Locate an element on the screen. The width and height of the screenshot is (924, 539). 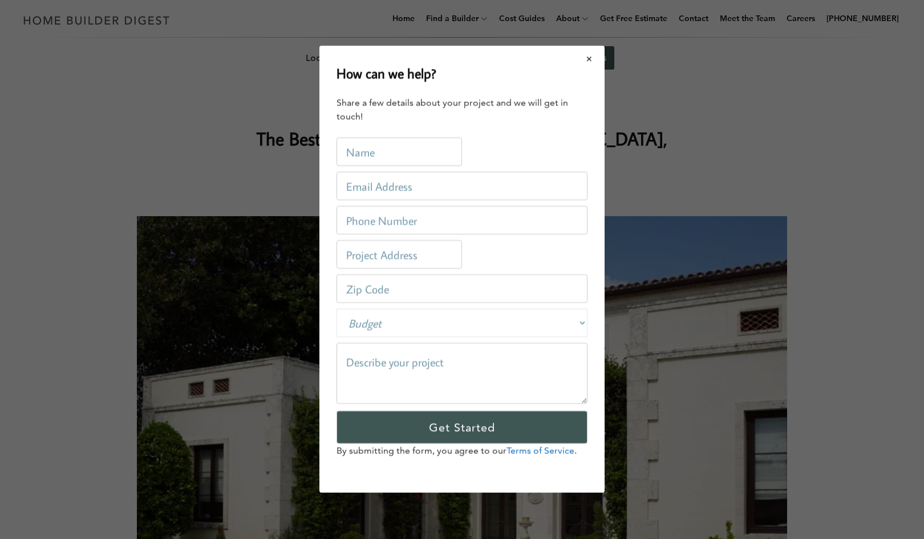
input: Zip Code is located at coordinates (462, 289).